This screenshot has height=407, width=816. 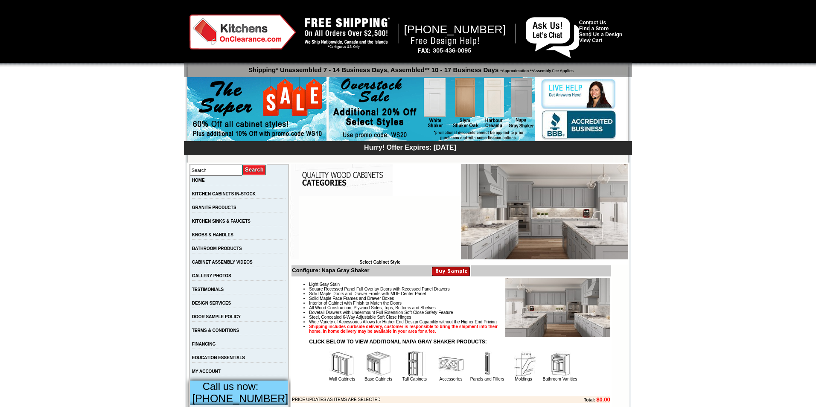 I want to click on img: Bathroom Vanities, so click(x=560, y=364).